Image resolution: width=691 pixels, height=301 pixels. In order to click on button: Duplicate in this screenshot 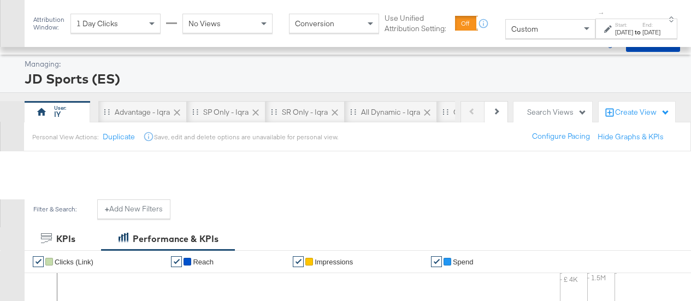, I will do `click(119, 137)`.